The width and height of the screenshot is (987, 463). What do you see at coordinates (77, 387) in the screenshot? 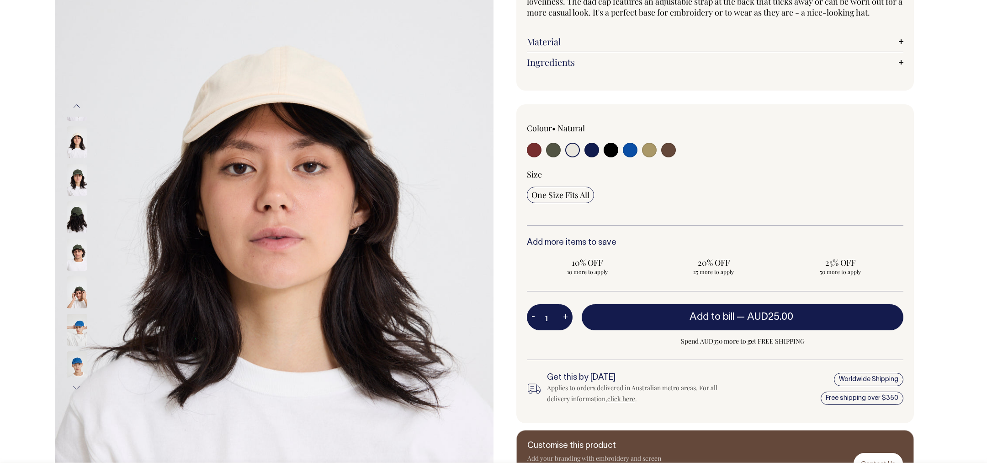
I see `button: Next` at bounding box center [77, 387].